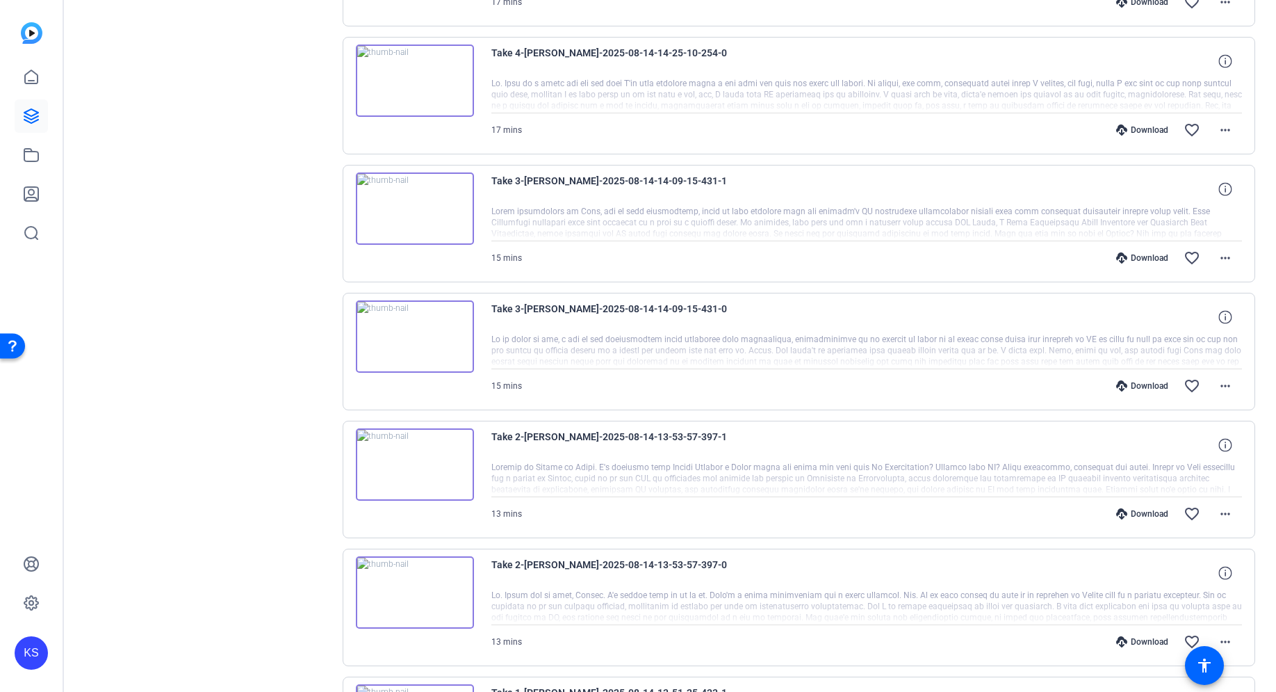  What do you see at coordinates (31, 653) in the screenshot?
I see `div: KS` at bounding box center [31, 653].